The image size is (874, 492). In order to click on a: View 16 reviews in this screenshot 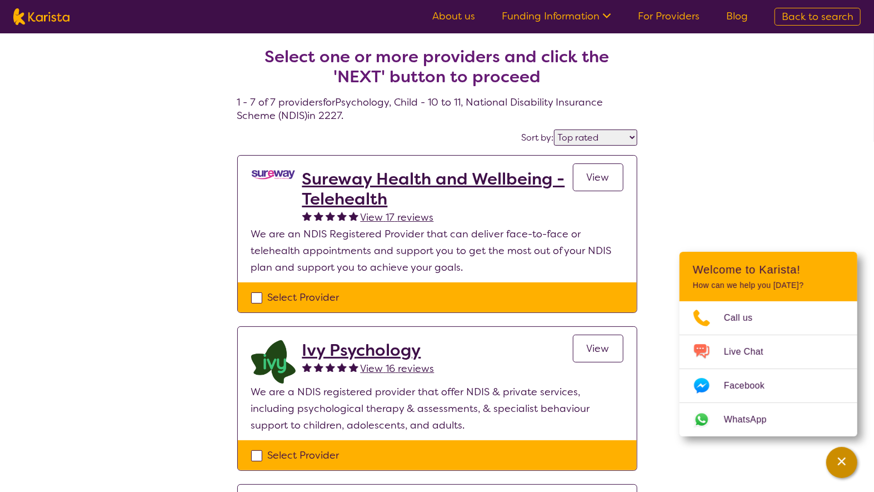, I will do `click(397, 368)`.